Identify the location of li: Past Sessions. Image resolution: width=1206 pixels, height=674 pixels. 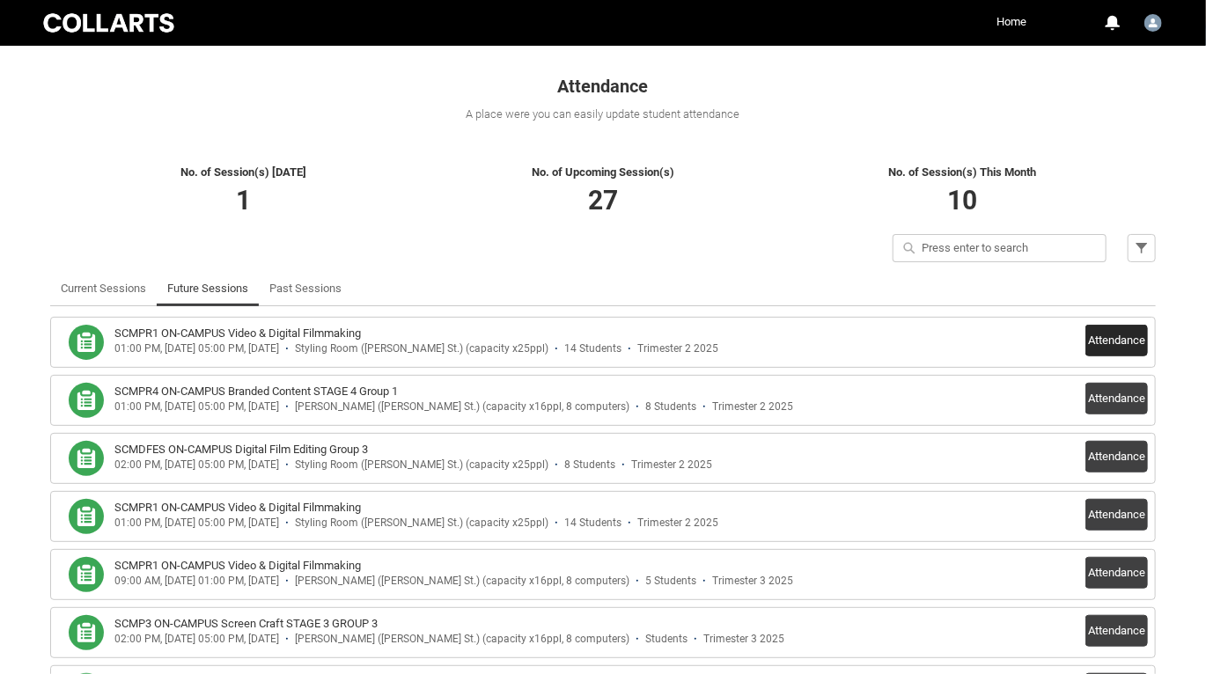
(305, 289).